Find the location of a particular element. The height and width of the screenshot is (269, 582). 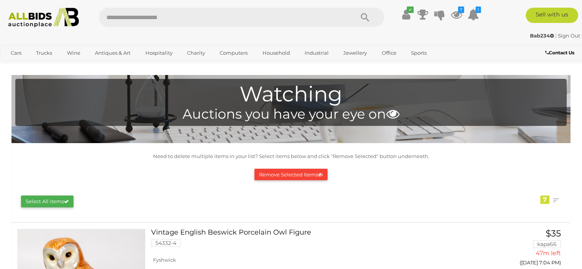

h4: Auctions you have your eye on is located at coordinates (291, 114).